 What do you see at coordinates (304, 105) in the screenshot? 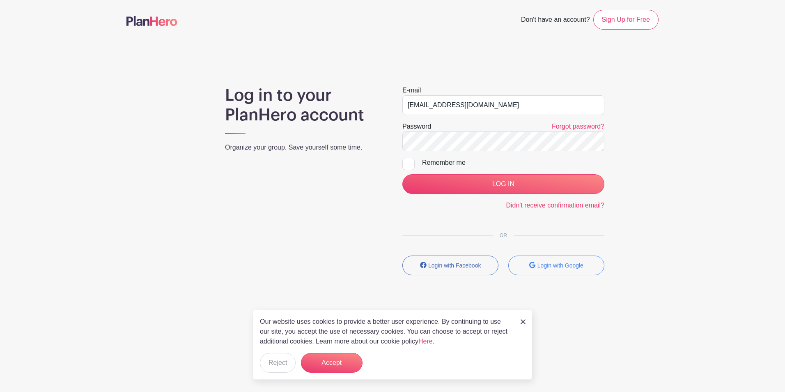
I see `h1: Log in to your PlanHero account` at bounding box center [304, 105].